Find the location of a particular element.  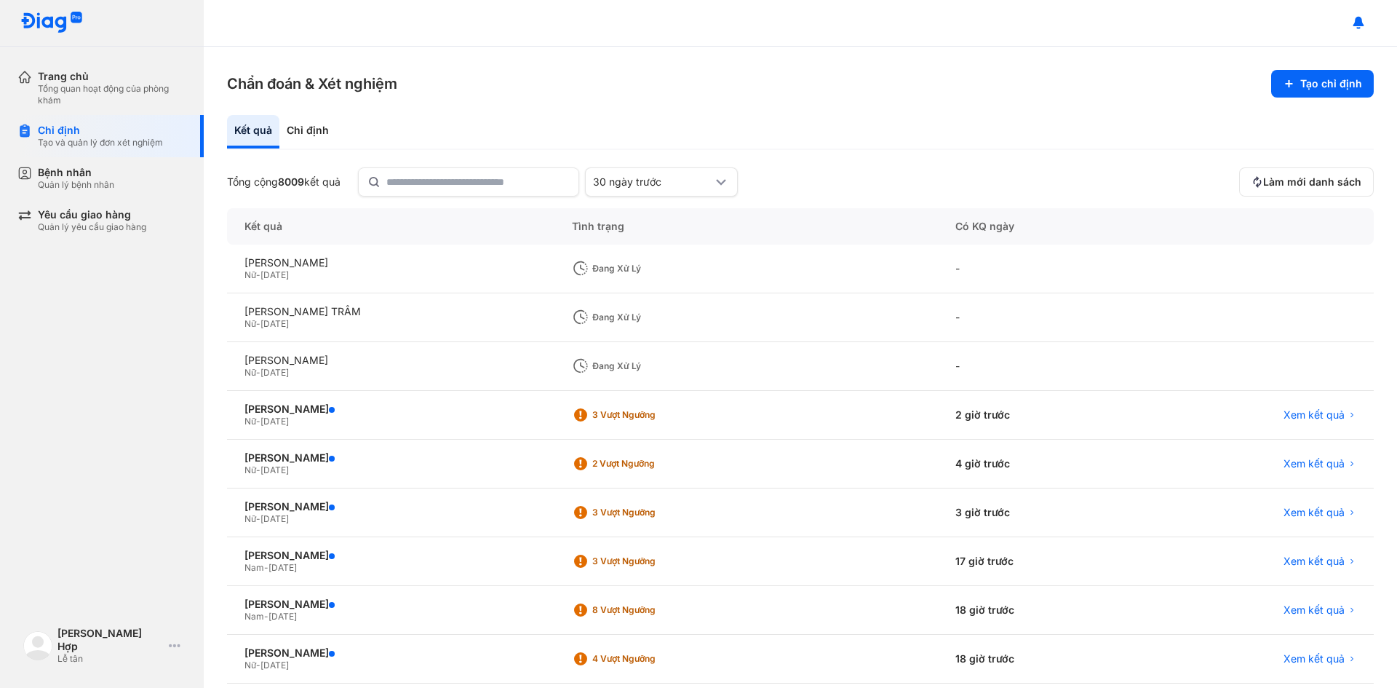

h3: Chẩn đoán & Xét nghiệm is located at coordinates (312, 84).